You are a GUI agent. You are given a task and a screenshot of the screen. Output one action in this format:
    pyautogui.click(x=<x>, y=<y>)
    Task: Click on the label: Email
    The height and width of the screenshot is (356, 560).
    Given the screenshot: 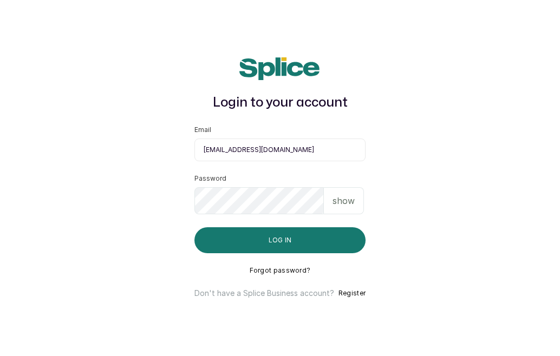 What is the action you would take?
    pyautogui.click(x=202, y=130)
    